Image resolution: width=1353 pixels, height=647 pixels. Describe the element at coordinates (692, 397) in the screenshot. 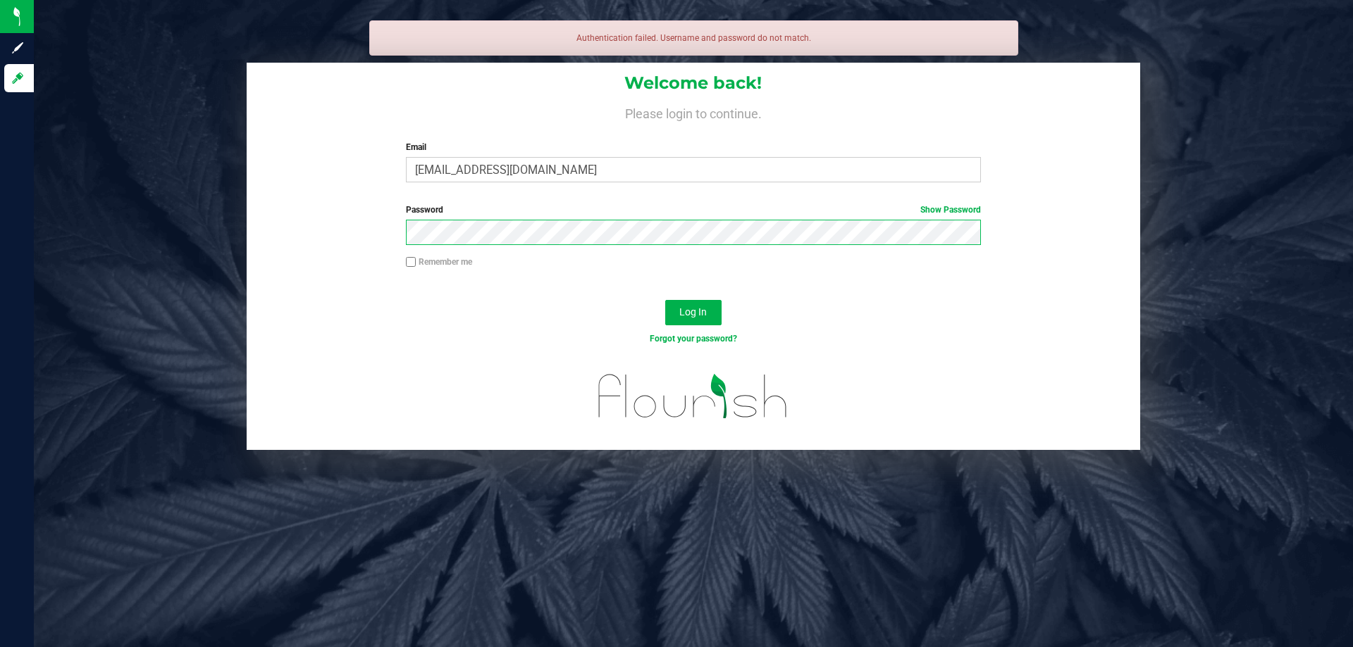

I see `img: flourish_logo.svg` at that location.